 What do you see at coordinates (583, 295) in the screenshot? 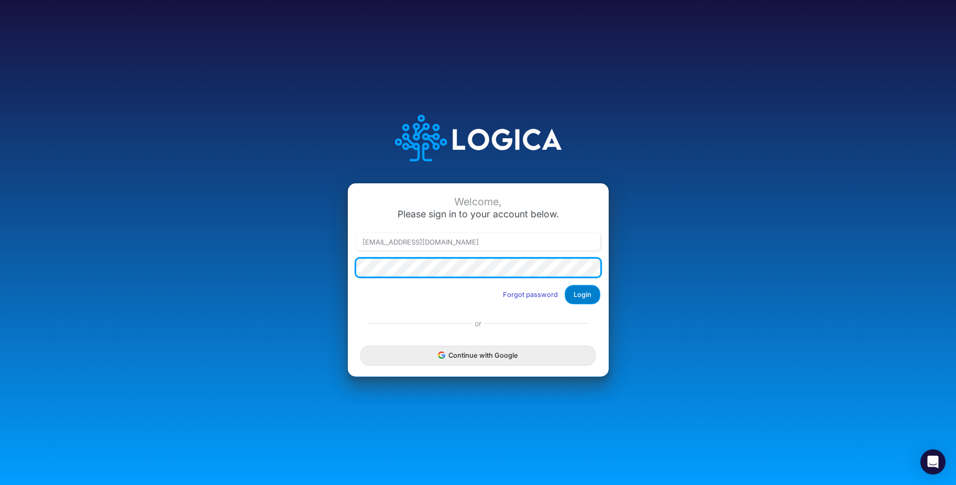
I see `button: Login` at bounding box center [583, 295].